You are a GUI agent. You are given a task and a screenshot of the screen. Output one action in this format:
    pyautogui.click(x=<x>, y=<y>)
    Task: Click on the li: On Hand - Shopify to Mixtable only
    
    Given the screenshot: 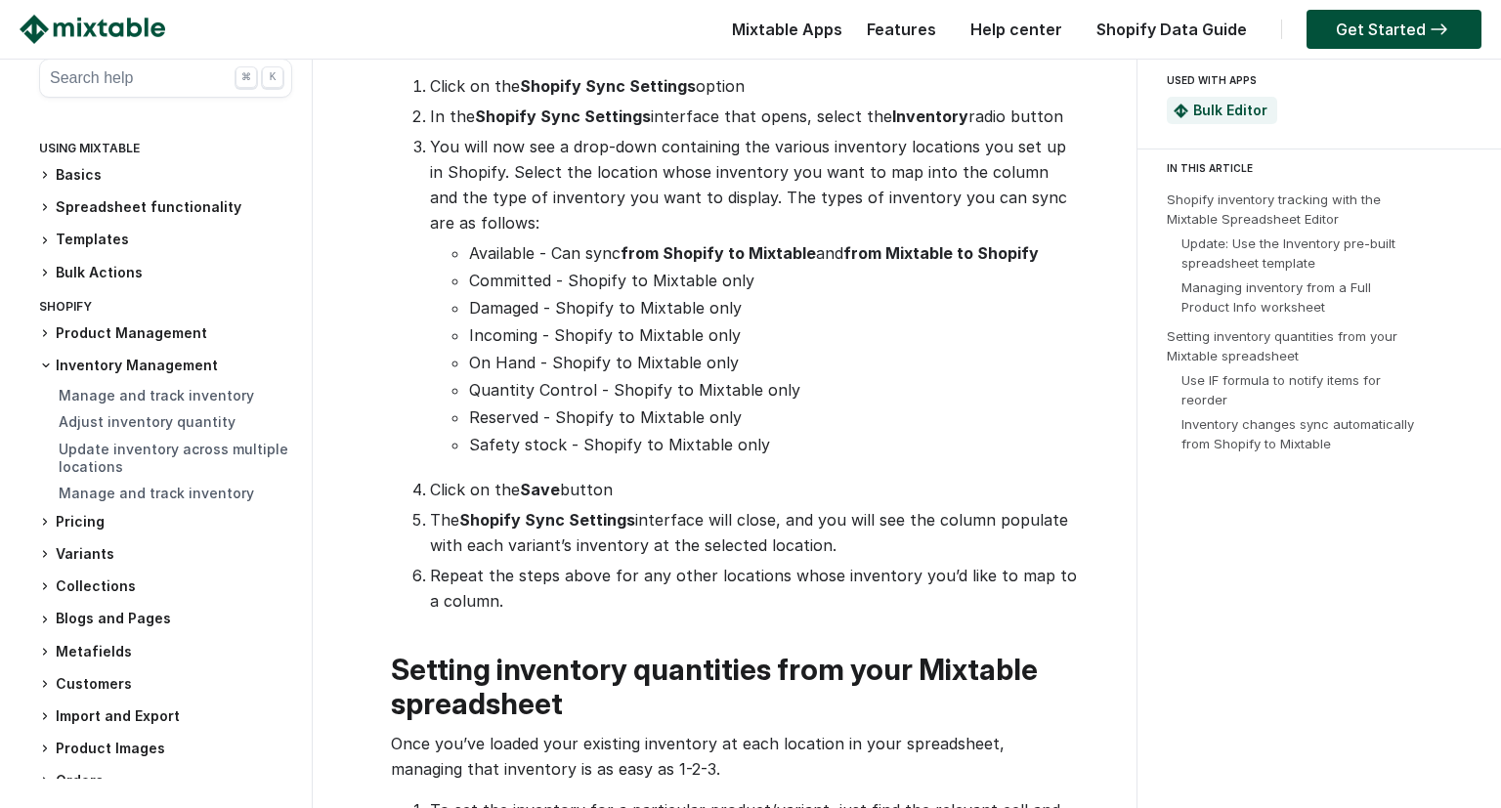 What is the action you would take?
    pyautogui.click(x=773, y=363)
    